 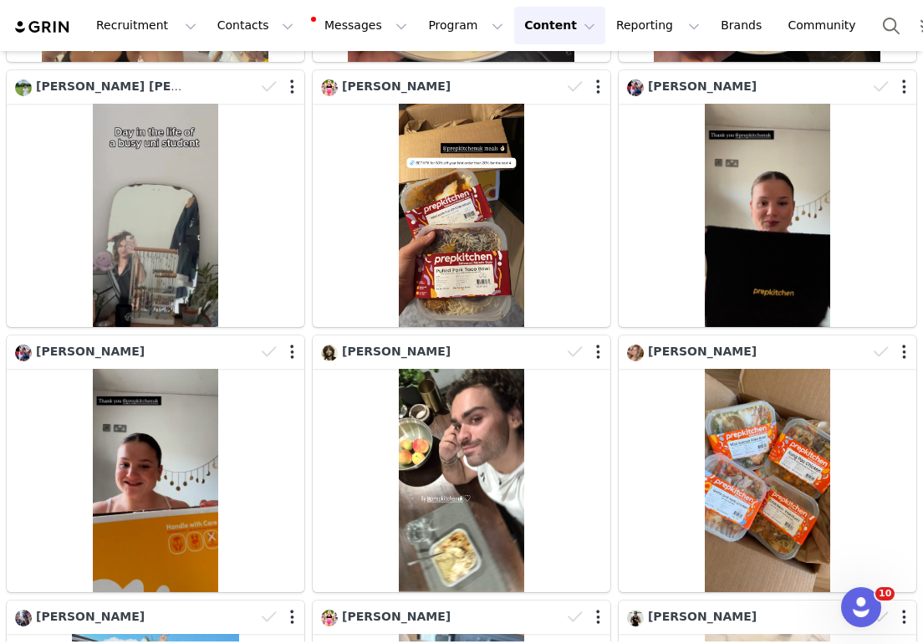 I want to click on img: 71956c18-243f-44cb-b558-4b24fb805b2c.jpg, so click(x=23, y=618).